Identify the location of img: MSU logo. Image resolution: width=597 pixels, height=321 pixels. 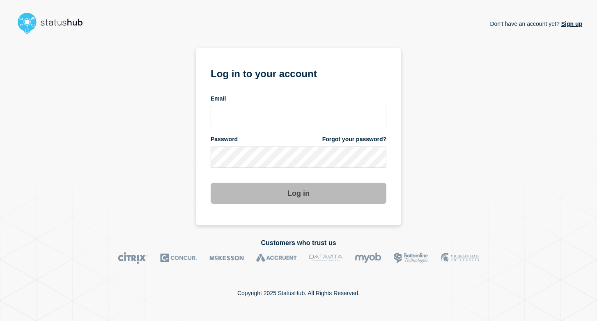
(460, 258).